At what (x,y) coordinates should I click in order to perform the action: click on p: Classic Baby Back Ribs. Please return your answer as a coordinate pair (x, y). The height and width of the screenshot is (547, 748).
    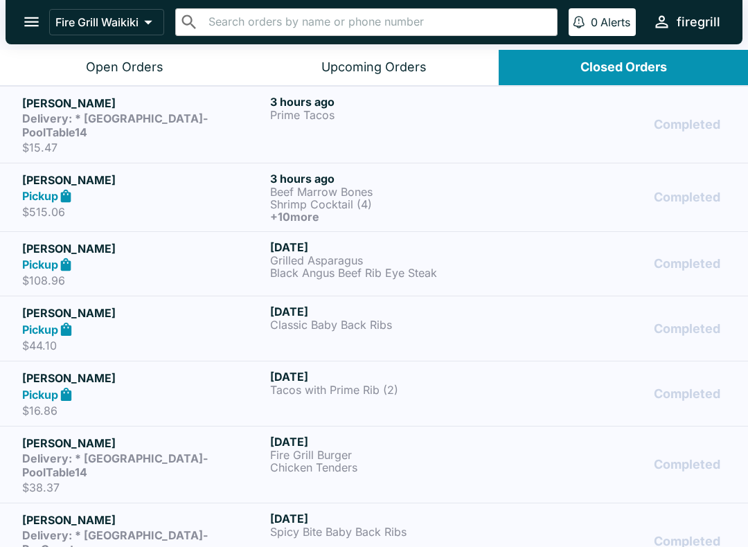
    Looking at the image, I should click on (392, 325).